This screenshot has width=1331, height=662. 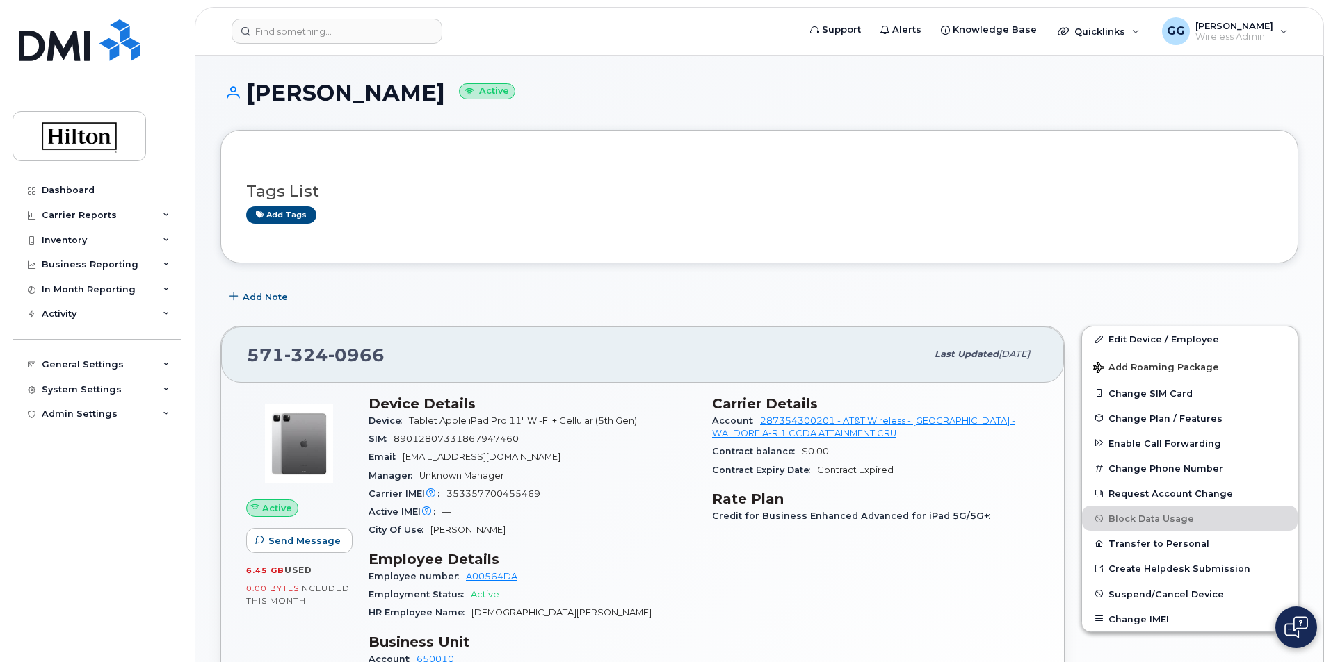 I want to click on a: A00564DA, so click(x=491, y=576).